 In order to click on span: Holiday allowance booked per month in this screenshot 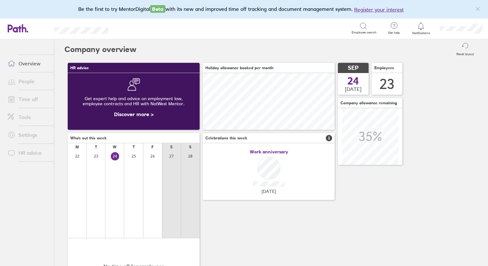, I will do `click(239, 68)`.